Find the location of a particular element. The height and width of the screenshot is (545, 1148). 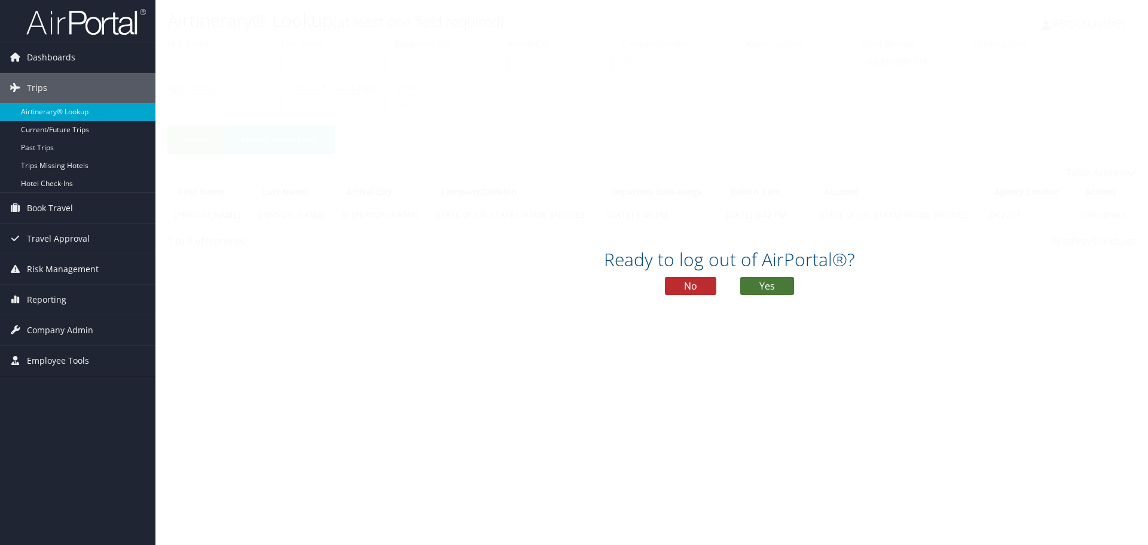

span: Trips is located at coordinates (37, 88).